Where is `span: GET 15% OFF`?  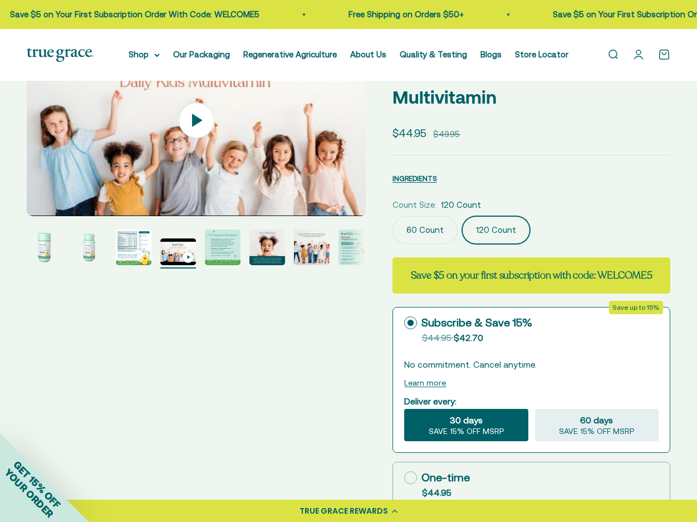
span: GET 15% OFF is located at coordinates (37, 484).